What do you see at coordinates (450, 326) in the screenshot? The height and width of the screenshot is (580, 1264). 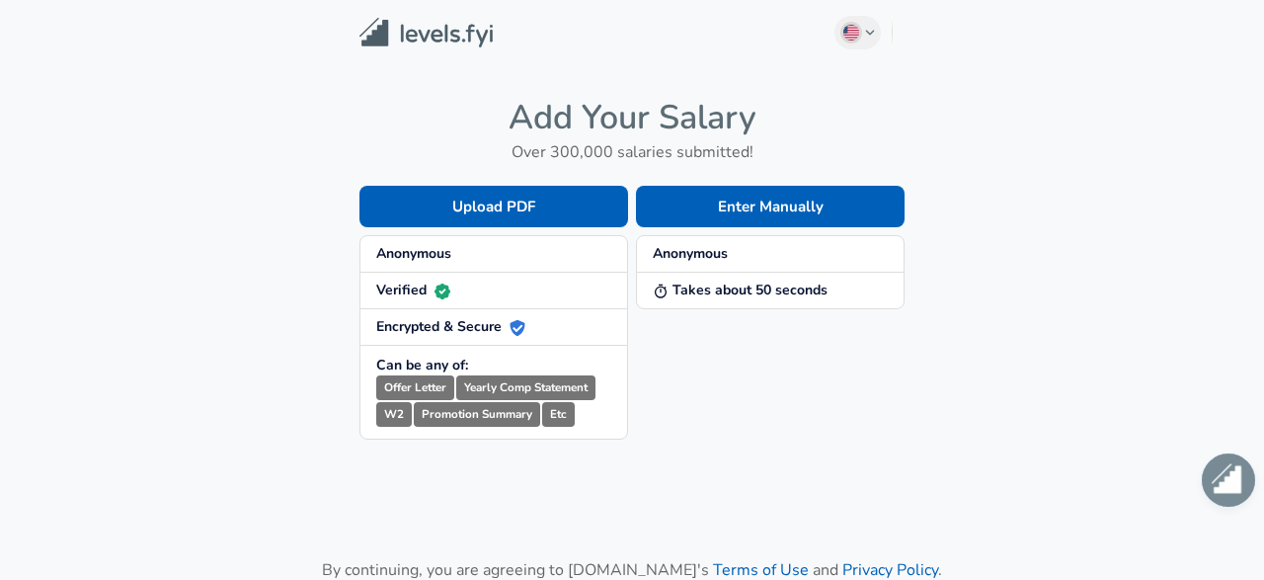 I see `strong: Encrypted & Secure` at bounding box center [450, 326].